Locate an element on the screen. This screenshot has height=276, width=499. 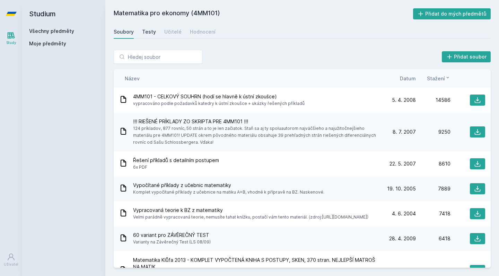
span: !!! RIEŠENÉ PRÍKLADY ZO SKRIPTA PRE 4MM101 !!! is located at coordinates (256, 122).